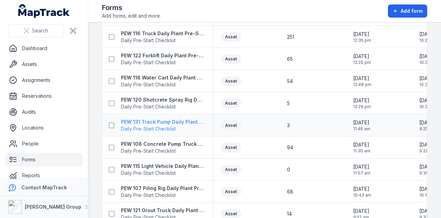 This screenshot has height=218, width=441. I want to click on span: 10:29 am, so click(429, 40).